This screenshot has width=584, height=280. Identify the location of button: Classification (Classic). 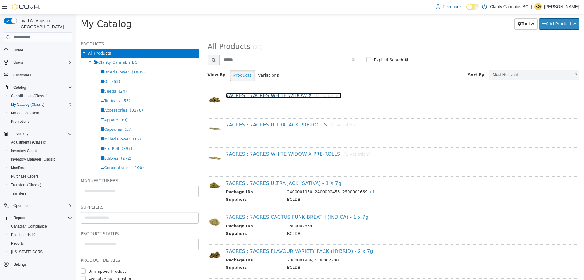
(40, 96).